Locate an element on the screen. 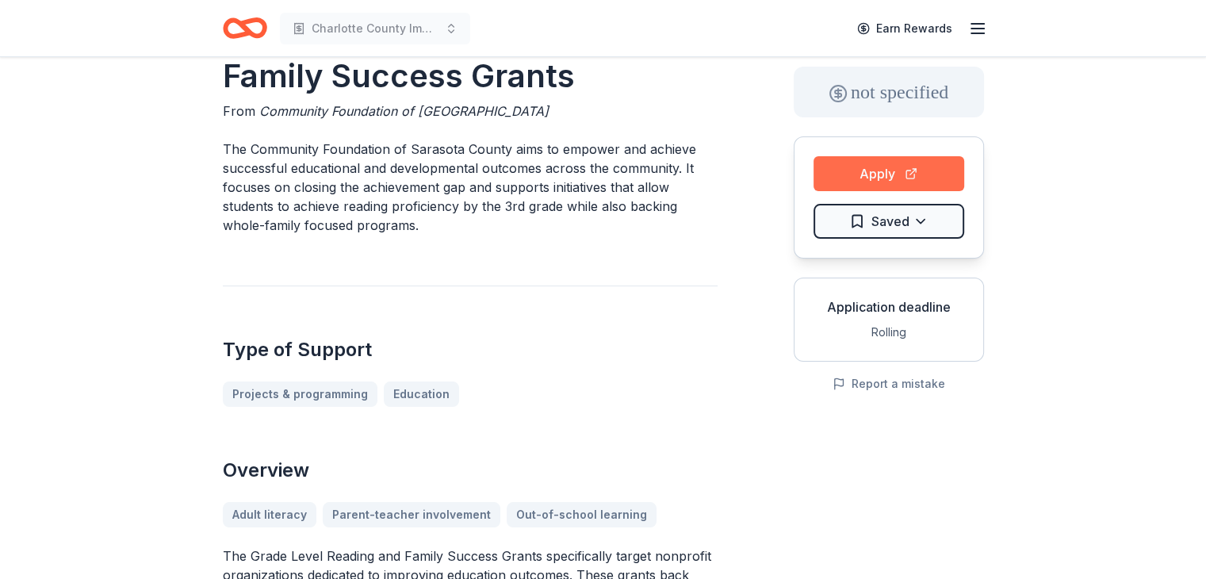 The height and width of the screenshot is (579, 1206). h2: Type of Support is located at coordinates (470, 350).